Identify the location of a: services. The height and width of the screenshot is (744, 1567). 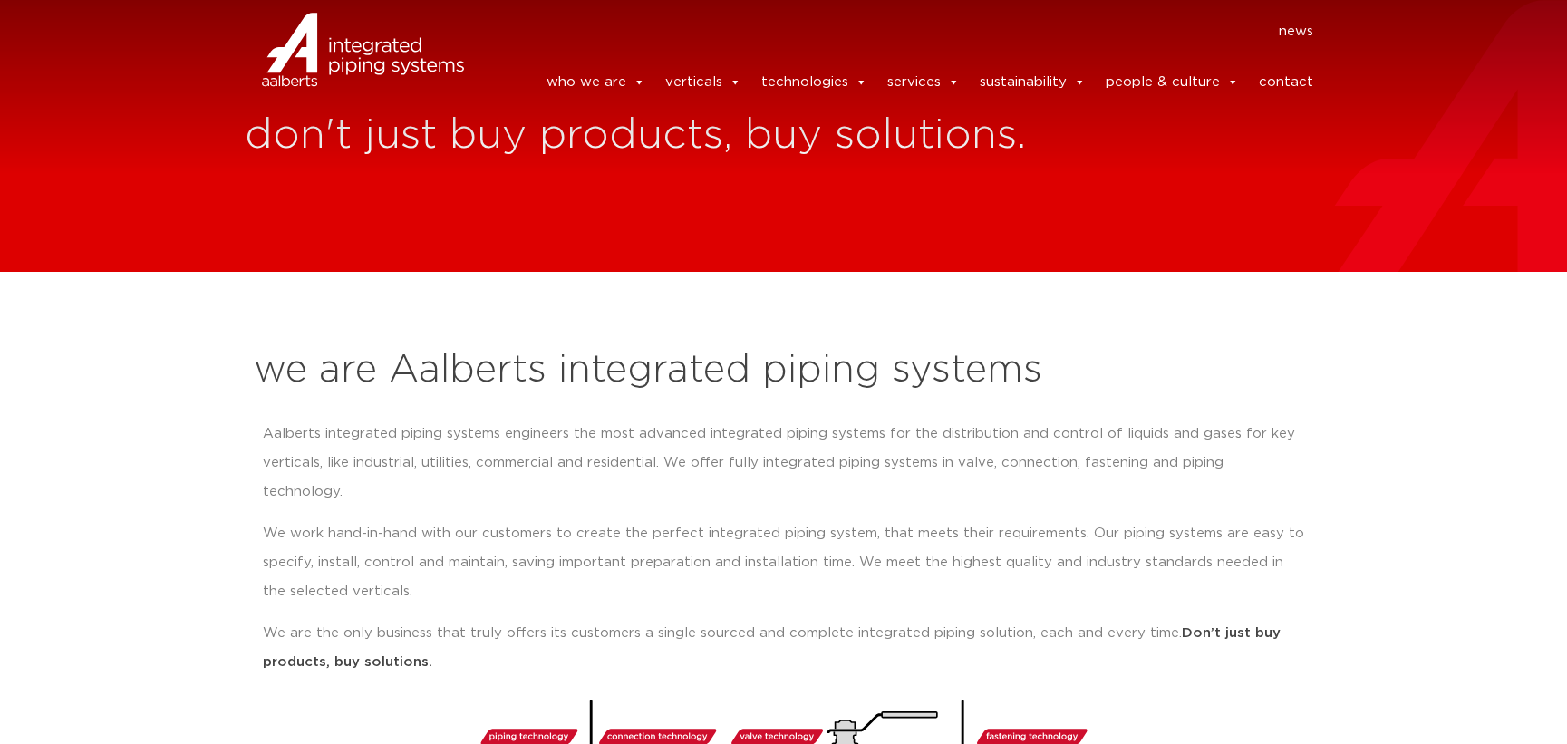
(923, 82).